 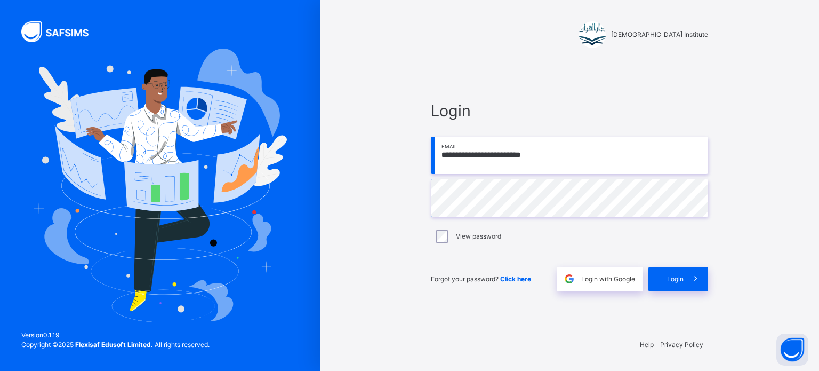 What do you see at coordinates (160, 185) in the screenshot?
I see `img: Hero Image` at bounding box center [160, 185].